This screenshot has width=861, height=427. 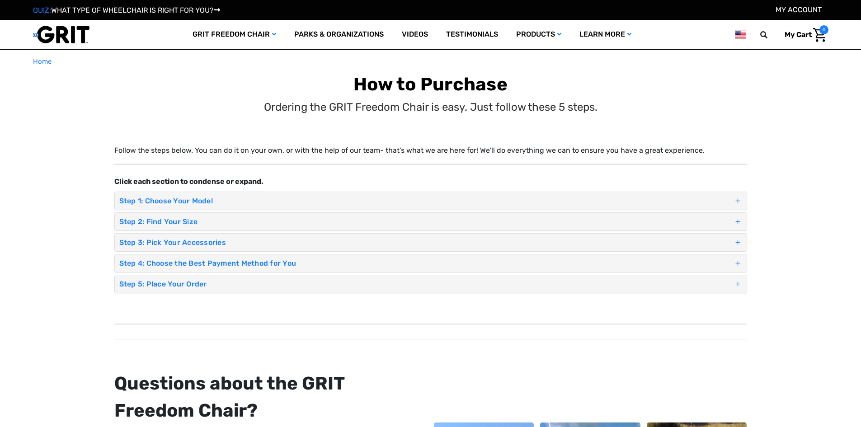 What do you see at coordinates (61, 34) in the screenshot?
I see `img: GRIT All-Terrain Wheelchair and Mobility Equipment` at bounding box center [61, 34].